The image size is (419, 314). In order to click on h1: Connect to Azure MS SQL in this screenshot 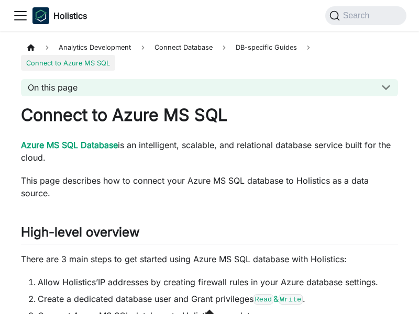, I will do `click(209, 115)`.